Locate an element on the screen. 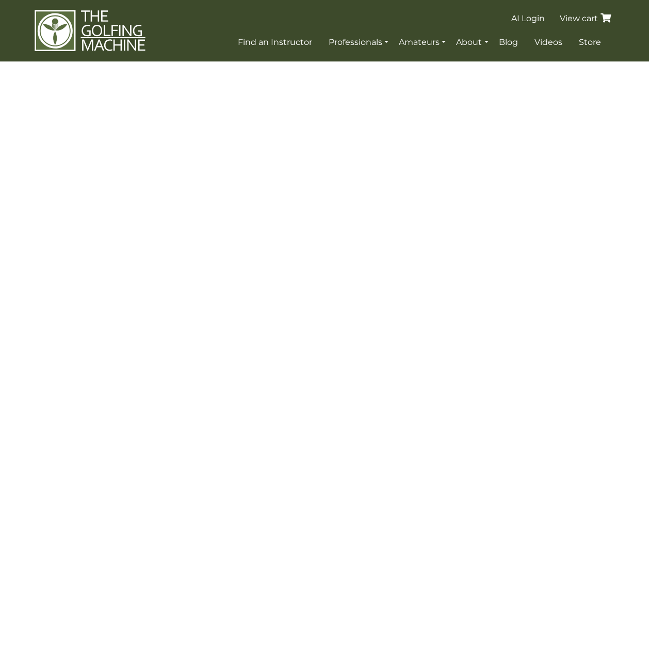 The width and height of the screenshot is (649, 656). a: About is located at coordinates (472, 42).